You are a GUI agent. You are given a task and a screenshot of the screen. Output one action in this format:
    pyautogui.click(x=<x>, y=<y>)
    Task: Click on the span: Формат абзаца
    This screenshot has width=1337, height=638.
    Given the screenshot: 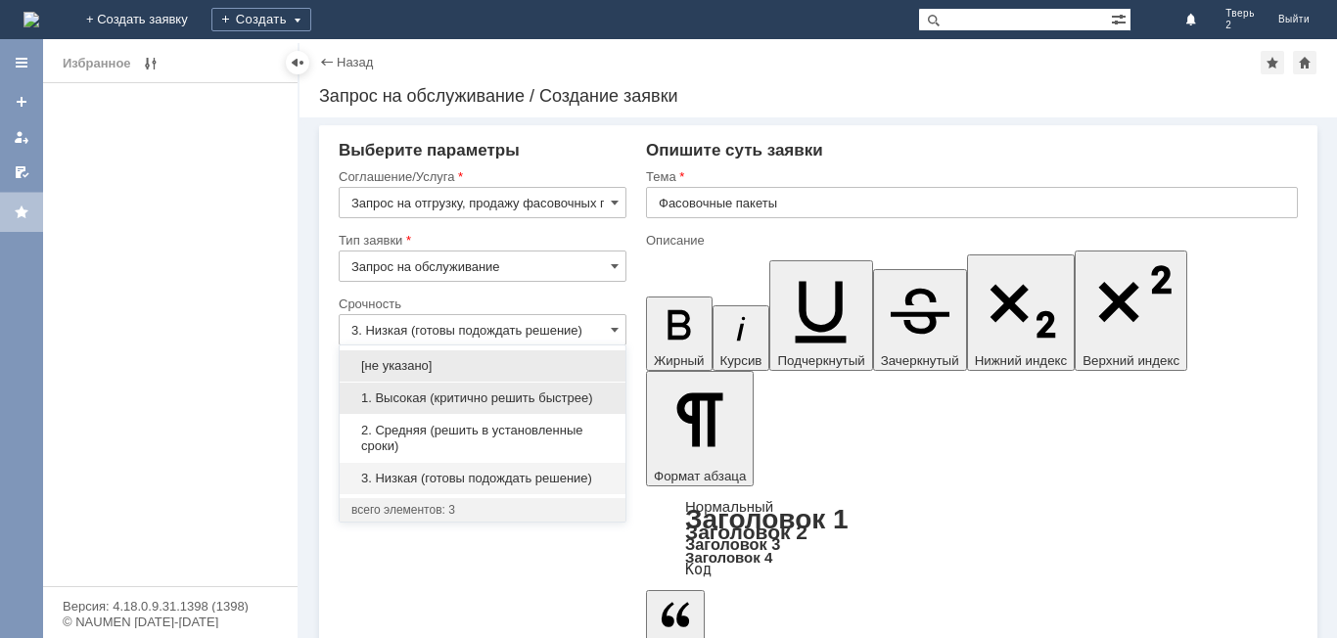 What is the action you would take?
    pyautogui.click(x=700, y=476)
    